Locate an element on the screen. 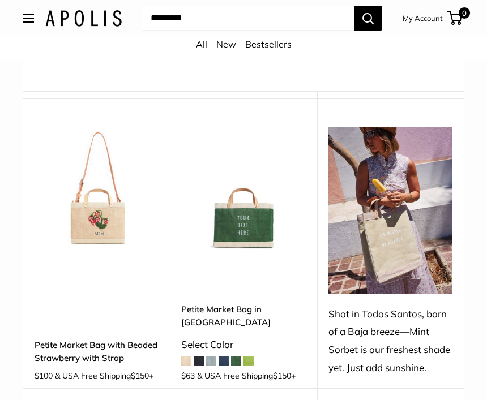 This screenshot has height=400, width=487. a: description_Make it yours with custom printed text.description_Take it anywhere with easy-grip ha... is located at coordinates (243, 188).